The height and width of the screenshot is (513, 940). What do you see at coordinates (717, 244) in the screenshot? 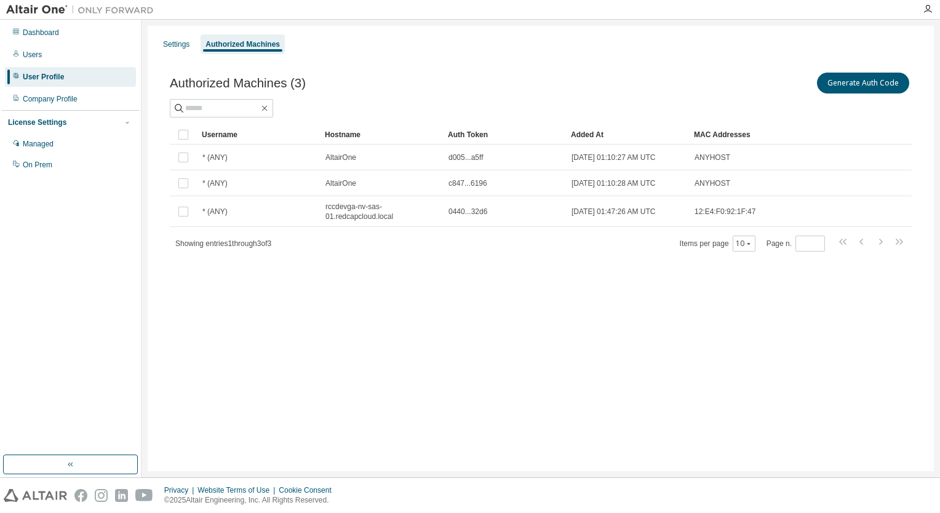
I see `span: Items per page` at bounding box center [717, 244].